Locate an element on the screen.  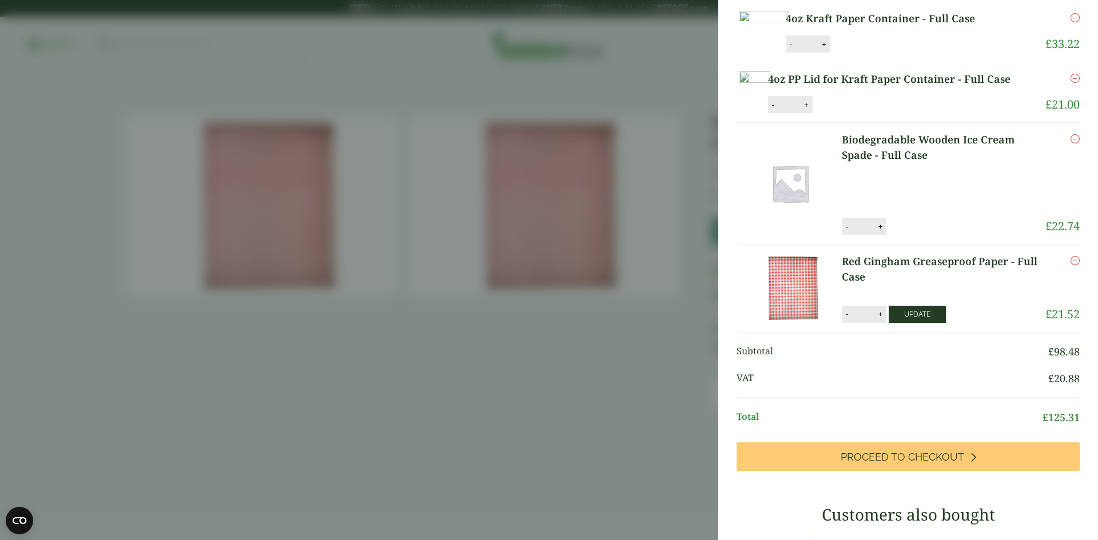
bdi: 21.00 is located at coordinates (1063, 104).